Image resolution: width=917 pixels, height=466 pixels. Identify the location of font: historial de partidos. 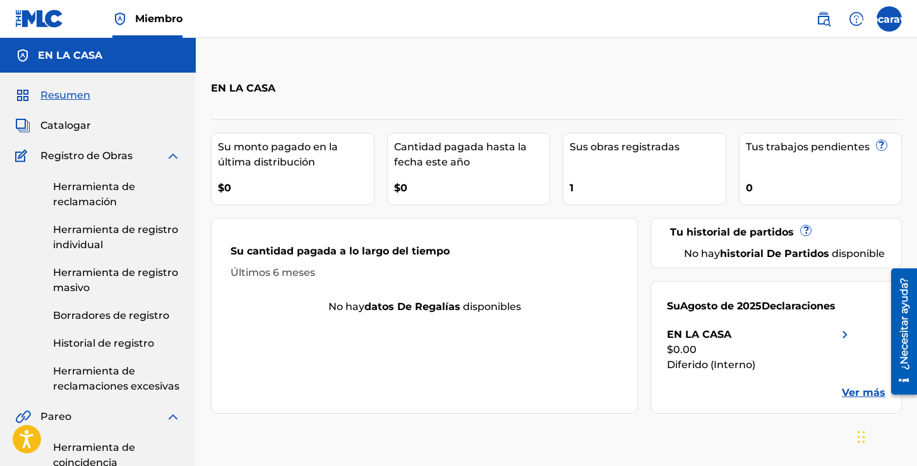
(774, 253).